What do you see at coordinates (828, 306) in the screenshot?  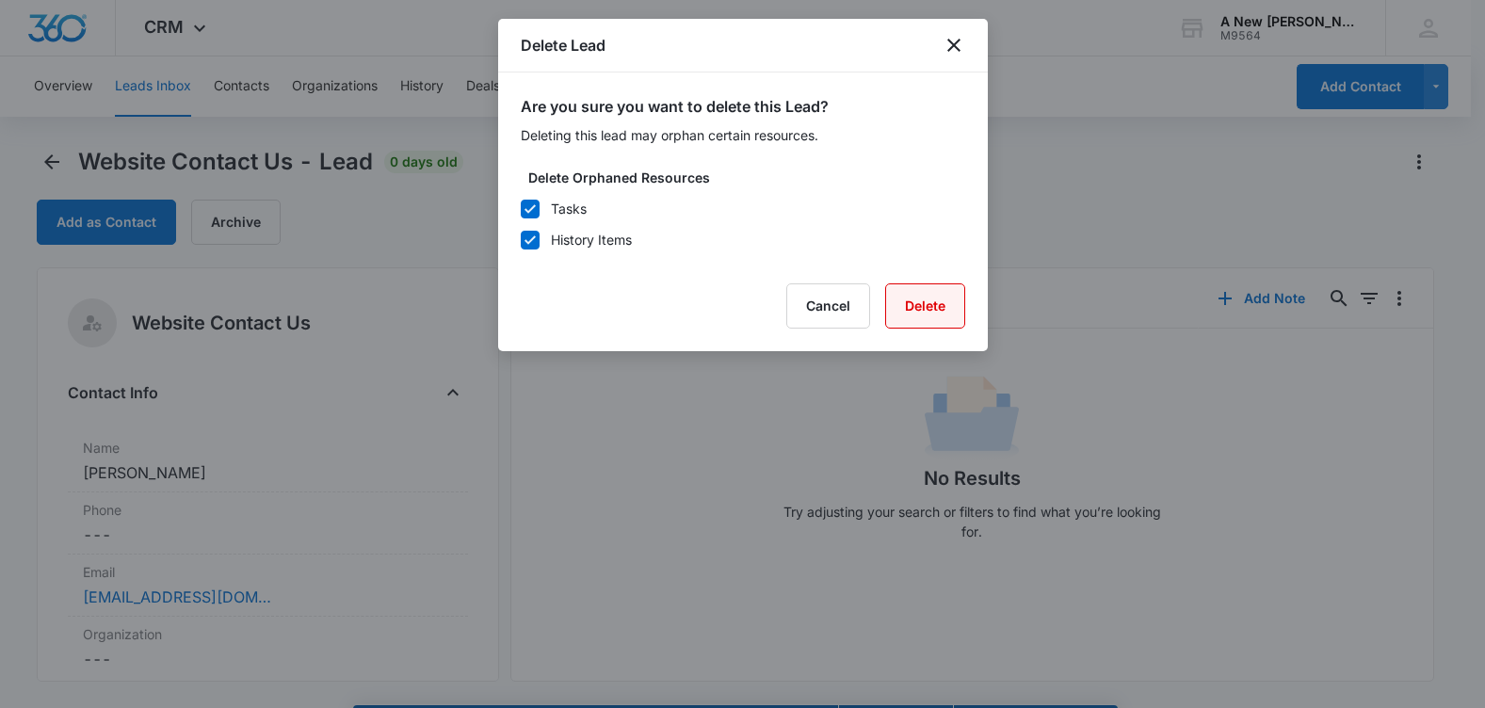 I see `button: Cancel` at bounding box center [828, 306].